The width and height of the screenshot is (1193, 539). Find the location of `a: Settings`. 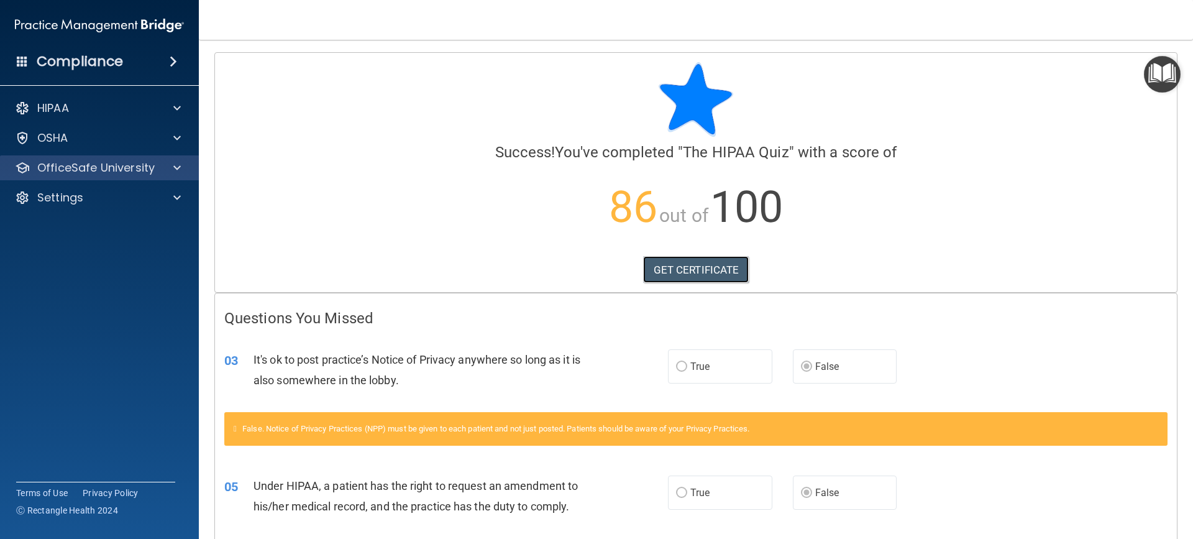

a: Settings is located at coordinates (98, 198).